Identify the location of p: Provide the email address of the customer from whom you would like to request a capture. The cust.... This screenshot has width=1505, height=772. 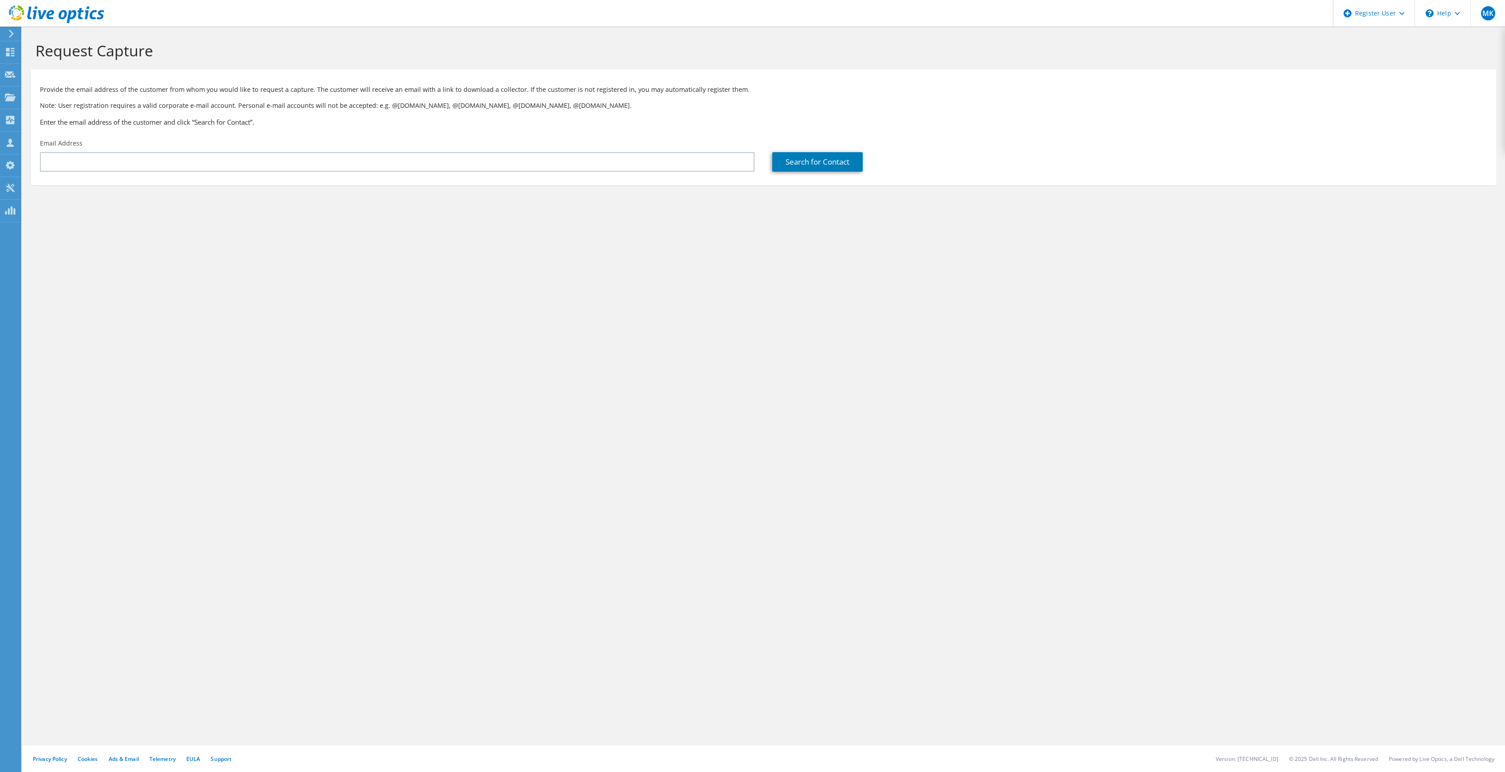
(764, 90).